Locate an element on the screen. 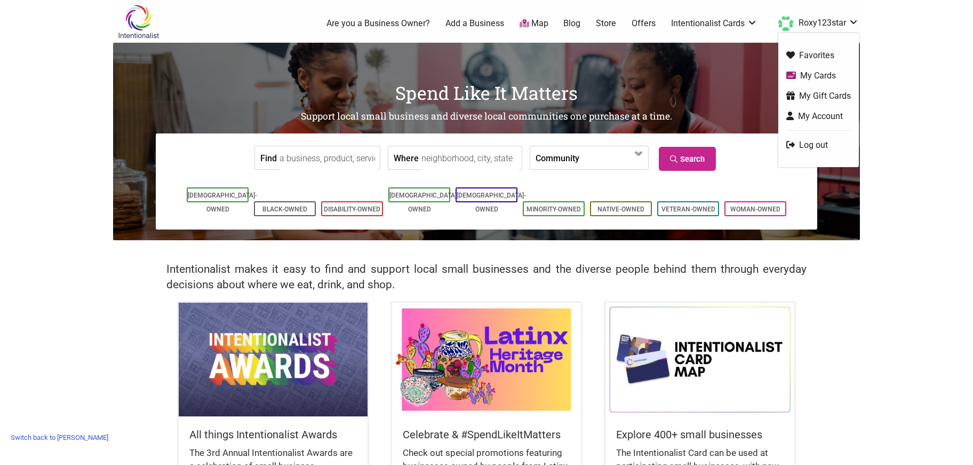  a: Veteran-Owned is located at coordinates (688, 209).